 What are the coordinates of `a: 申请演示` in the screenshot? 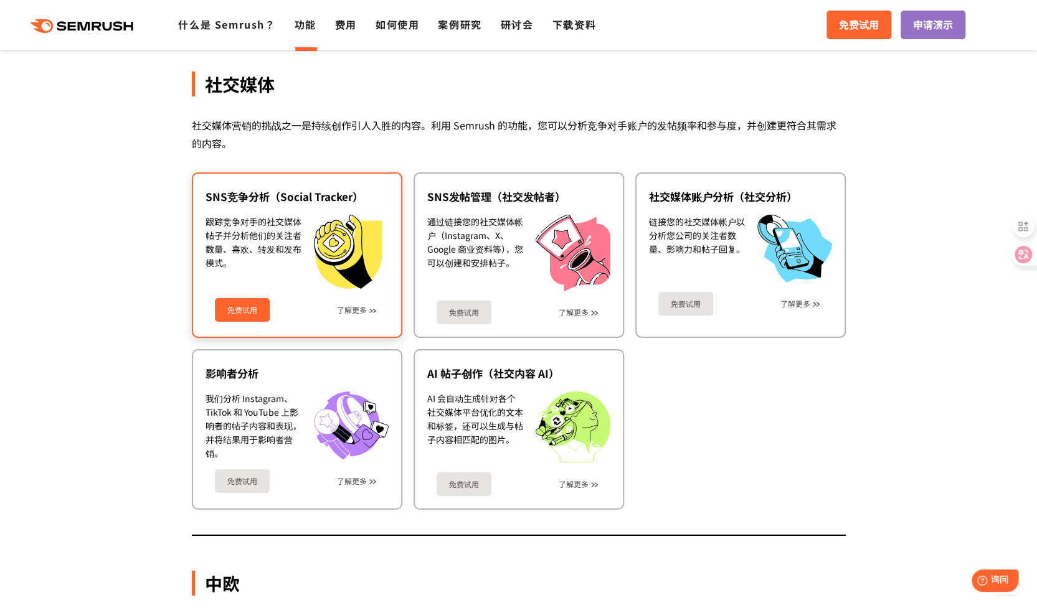 It's located at (933, 25).